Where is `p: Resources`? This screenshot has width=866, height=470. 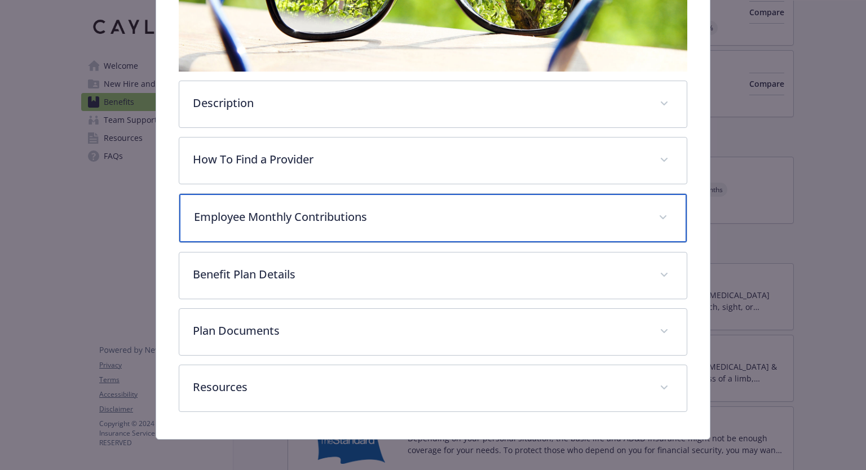
p: Resources is located at coordinates (419, 388).